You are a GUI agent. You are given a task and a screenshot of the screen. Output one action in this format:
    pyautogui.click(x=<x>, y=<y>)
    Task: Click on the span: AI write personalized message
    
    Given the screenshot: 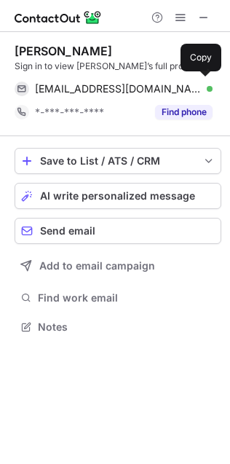 What is the action you would take?
    pyautogui.click(x=117, y=196)
    